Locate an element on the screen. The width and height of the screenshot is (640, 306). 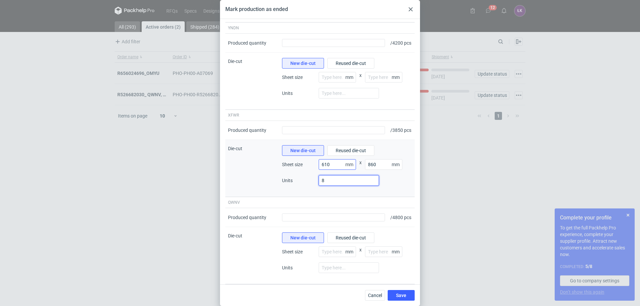
span: YNDN is located at coordinates (233, 28).